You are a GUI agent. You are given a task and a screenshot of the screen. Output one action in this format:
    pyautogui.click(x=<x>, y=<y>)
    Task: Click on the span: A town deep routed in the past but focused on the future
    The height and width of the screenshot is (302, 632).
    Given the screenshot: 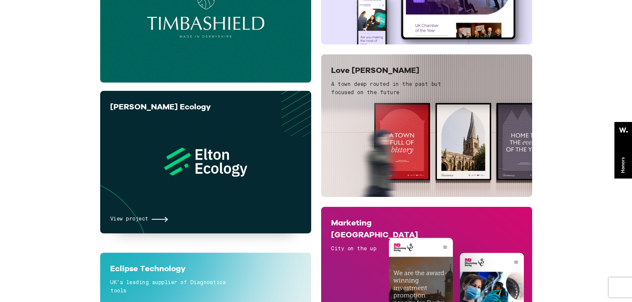 What is the action you would take?
    pyautogui.click(x=386, y=89)
    